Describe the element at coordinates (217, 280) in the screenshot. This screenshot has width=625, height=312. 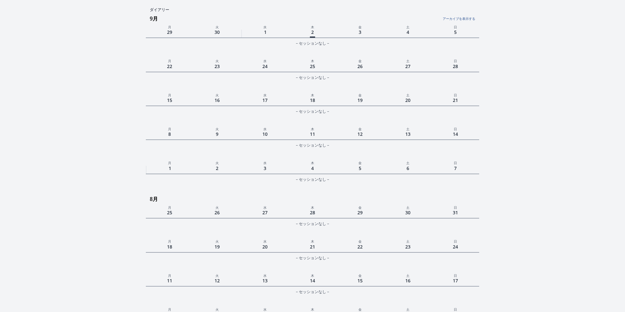
I see `span: 12` at that location.